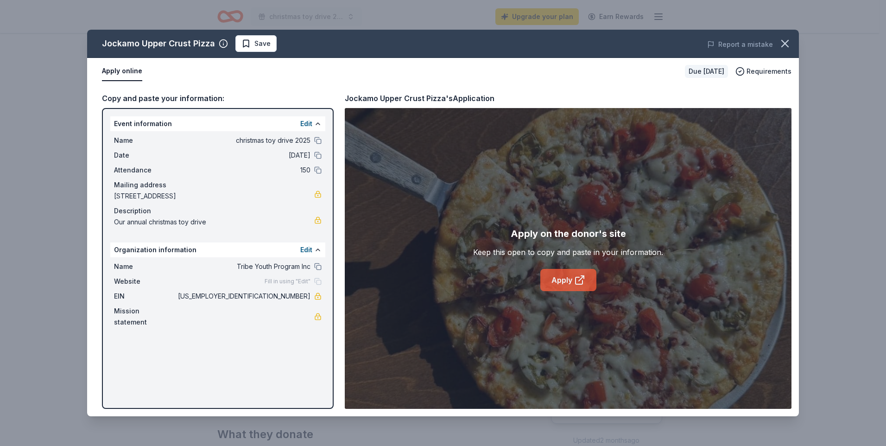 The width and height of the screenshot is (886, 446). Describe the element at coordinates (145, 281) in the screenshot. I see `span: Website` at that location.